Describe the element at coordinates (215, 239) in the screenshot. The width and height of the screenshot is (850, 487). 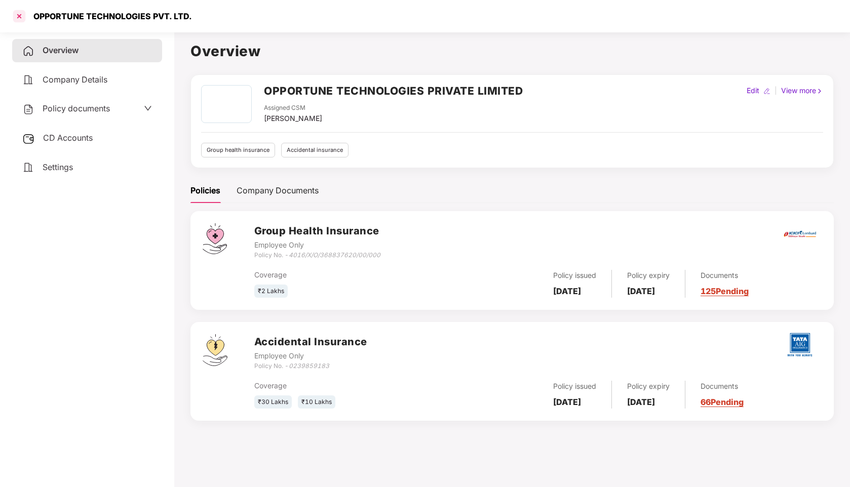
I see `img: svg+xml;base64,PHN2ZyB4bWxucz0iaHR0cDovL3d3dy53My5vcmcvMjAwMC9zdmciIHdpZHRoPSI0Ny43MTQiIGhlaWdodD...` at that location.